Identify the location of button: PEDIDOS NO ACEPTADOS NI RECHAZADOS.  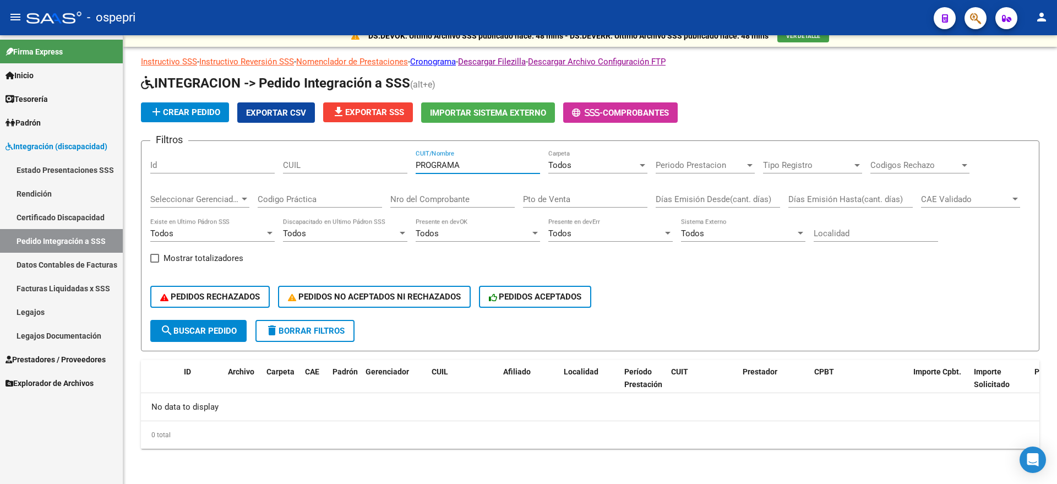
(374, 297).